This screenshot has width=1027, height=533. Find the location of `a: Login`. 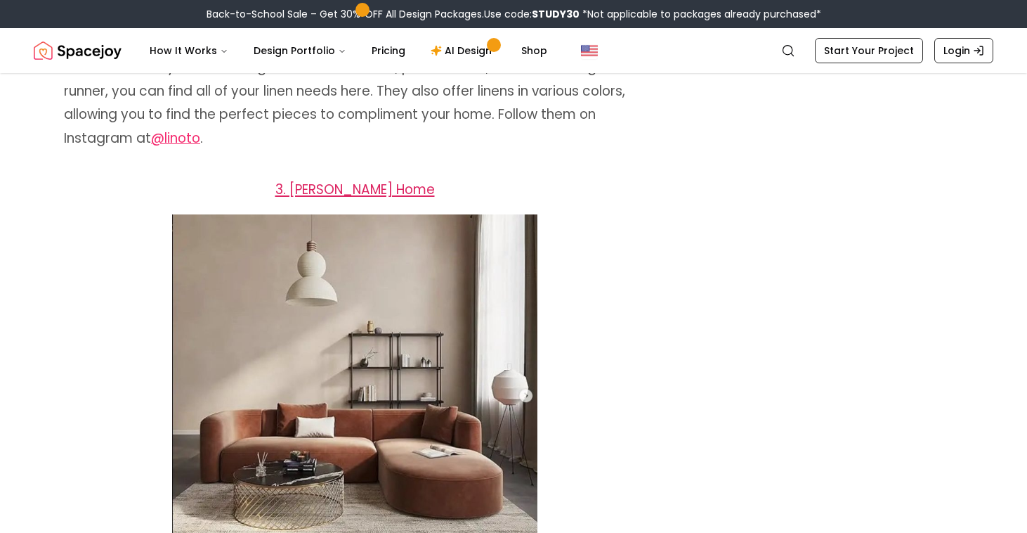

a: Login is located at coordinates (964, 51).